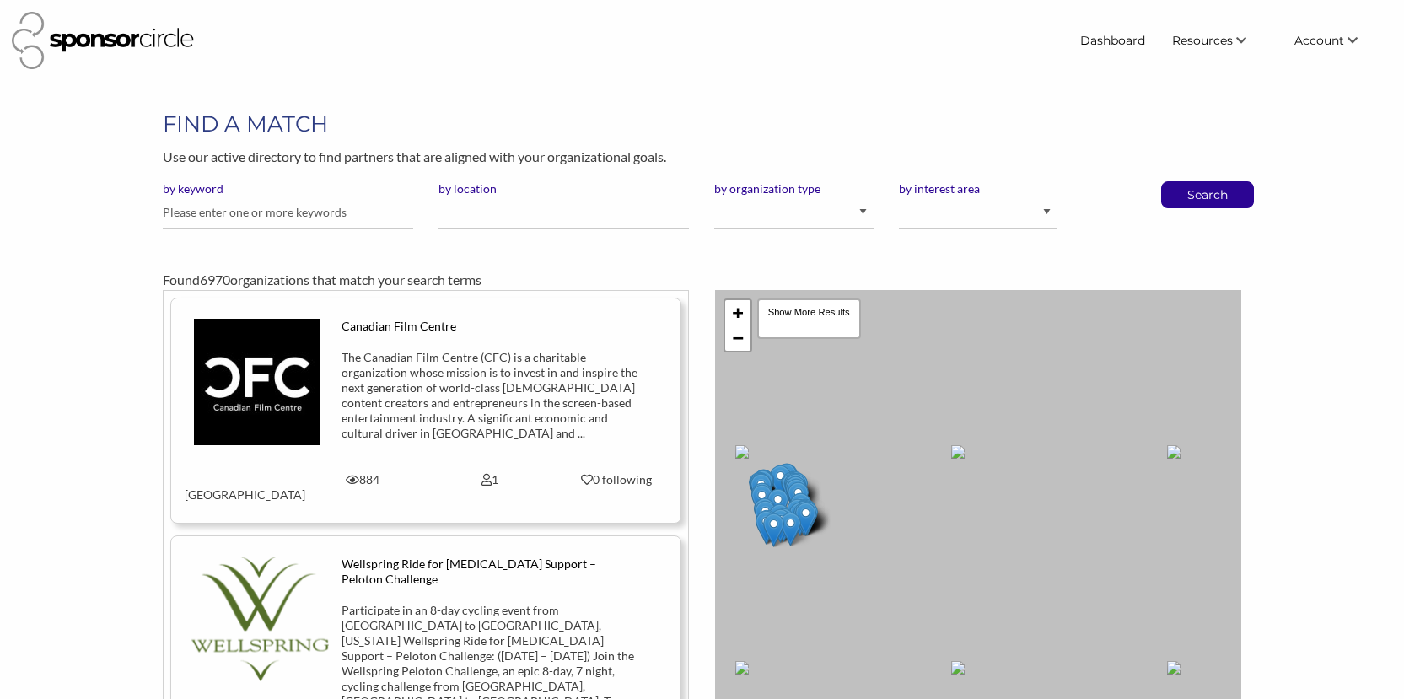  What do you see at coordinates (701, 280) in the screenshot?
I see `div: Found organizations that match your search terms` at bounding box center [701, 280].